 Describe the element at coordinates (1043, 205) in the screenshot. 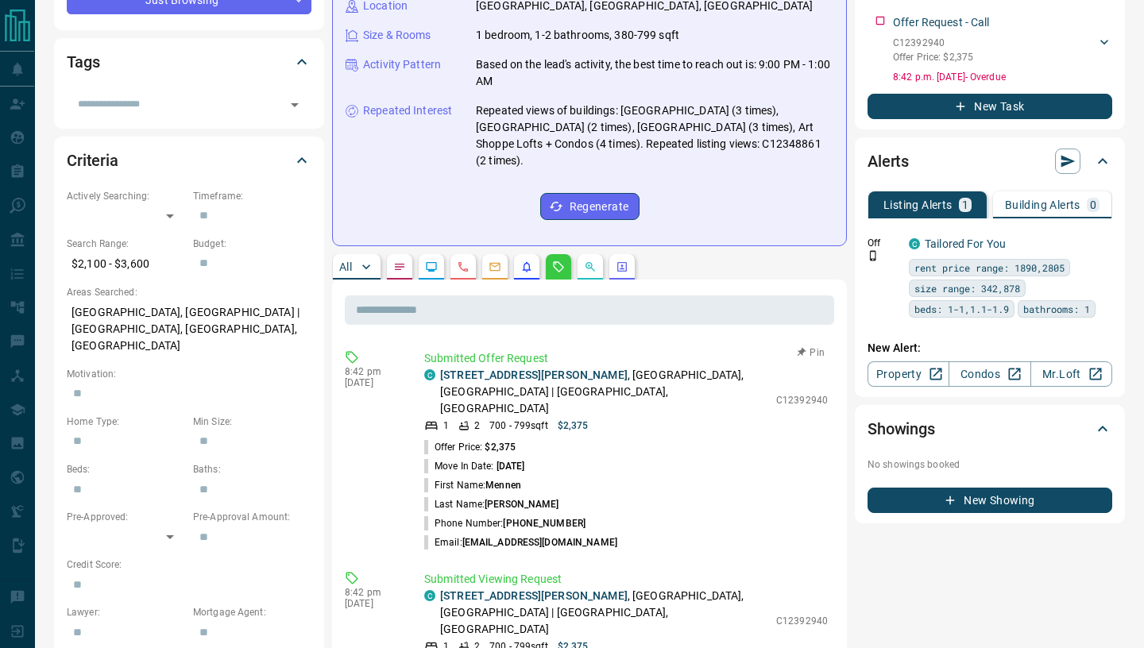

I see `p: Building Alerts` at that location.